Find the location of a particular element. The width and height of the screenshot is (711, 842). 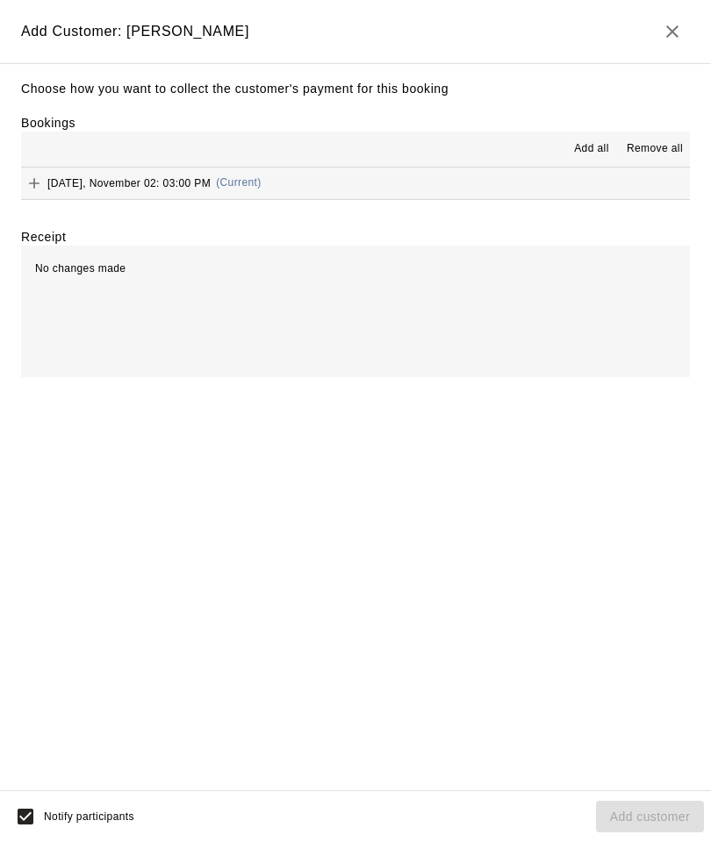

button: Remove all is located at coordinates (655, 149).